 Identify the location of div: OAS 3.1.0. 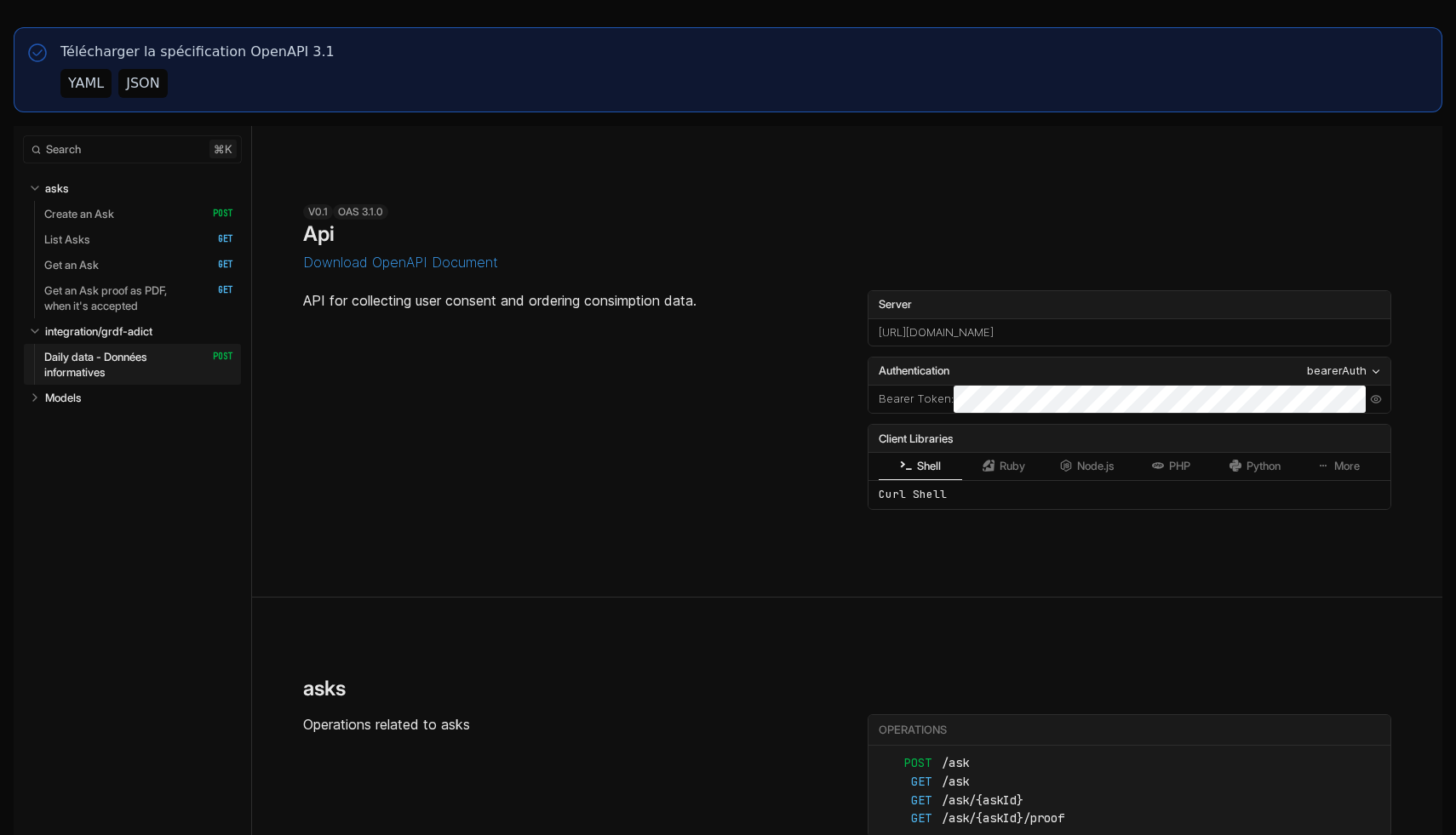
(360, 212).